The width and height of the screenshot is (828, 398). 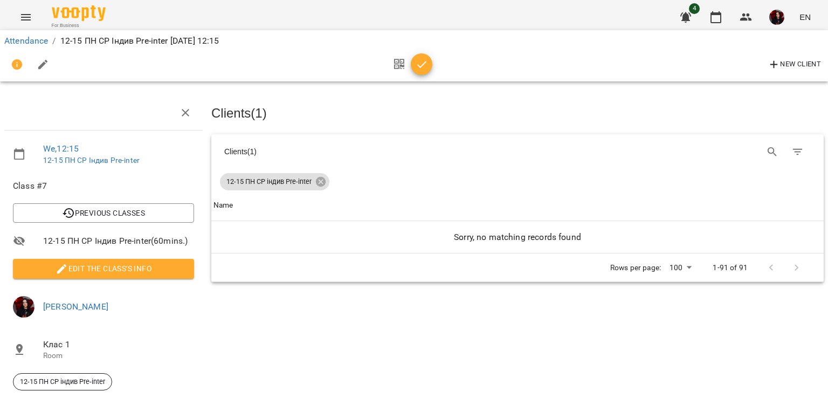 I want to click on span: Name, so click(x=518, y=205).